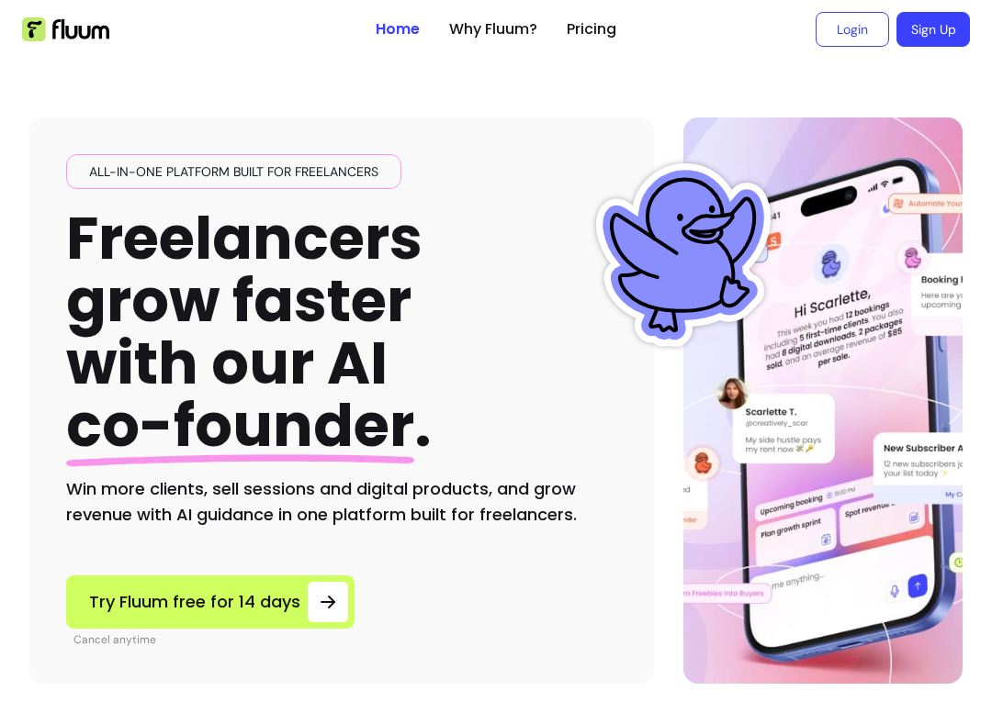 Image resolution: width=992 pixels, height=713 pixels. I want to click on h1: Freelancers grow faster with our AI ., so click(249, 332).